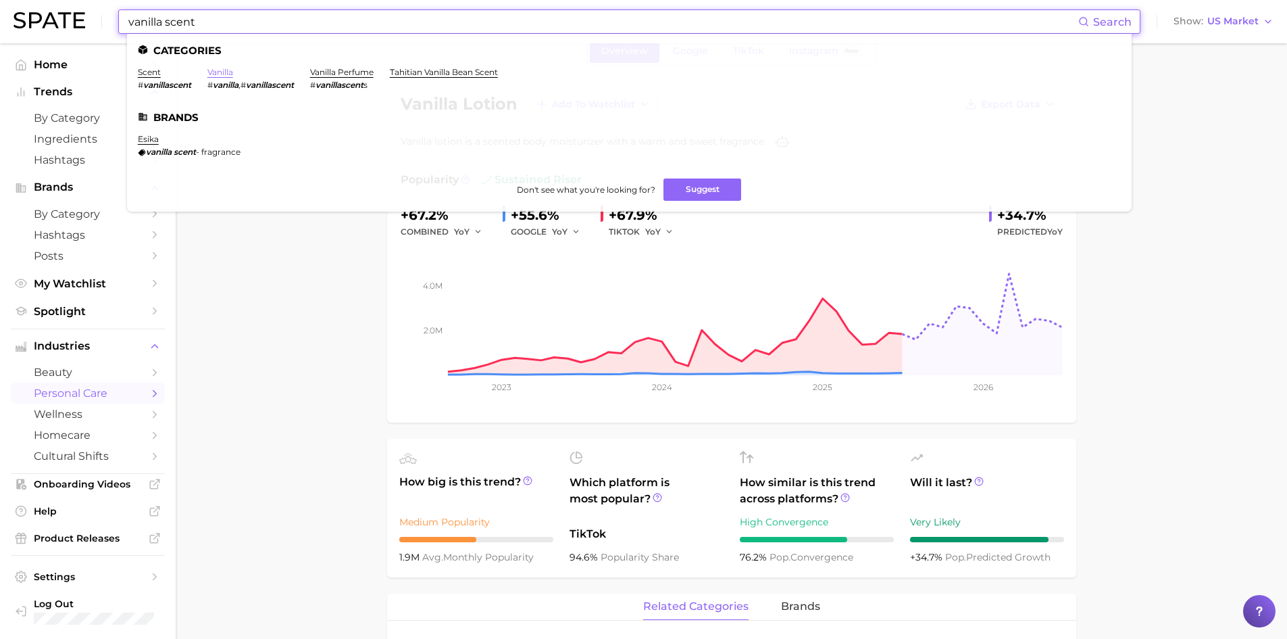 This screenshot has height=639, width=1287. What do you see at coordinates (88, 64) in the screenshot?
I see `span: Home` at bounding box center [88, 64].